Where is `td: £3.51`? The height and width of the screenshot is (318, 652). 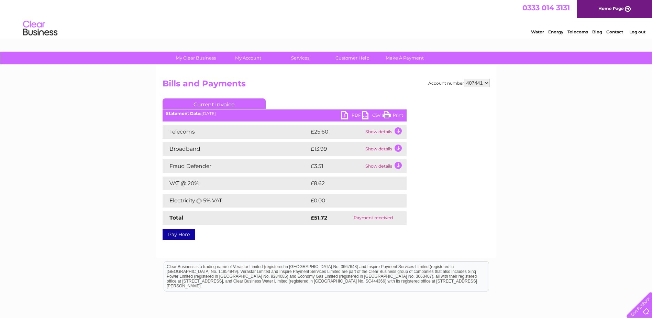
td: £3.51 is located at coordinates (336, 166).